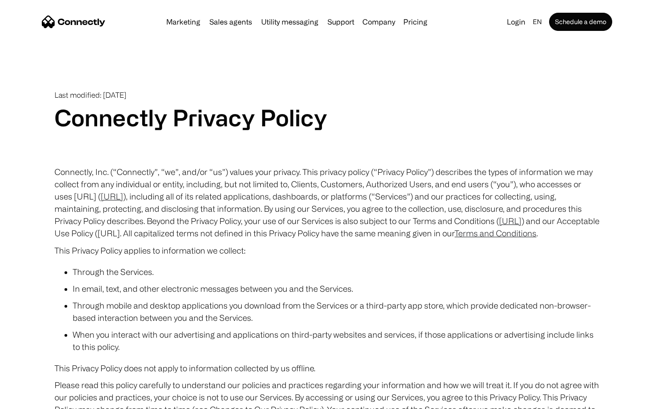 This screenshot has height=409, width=654. Describe the element at coordinates (183, 22) in the screenshot. I see `a: Marketing` at that location.